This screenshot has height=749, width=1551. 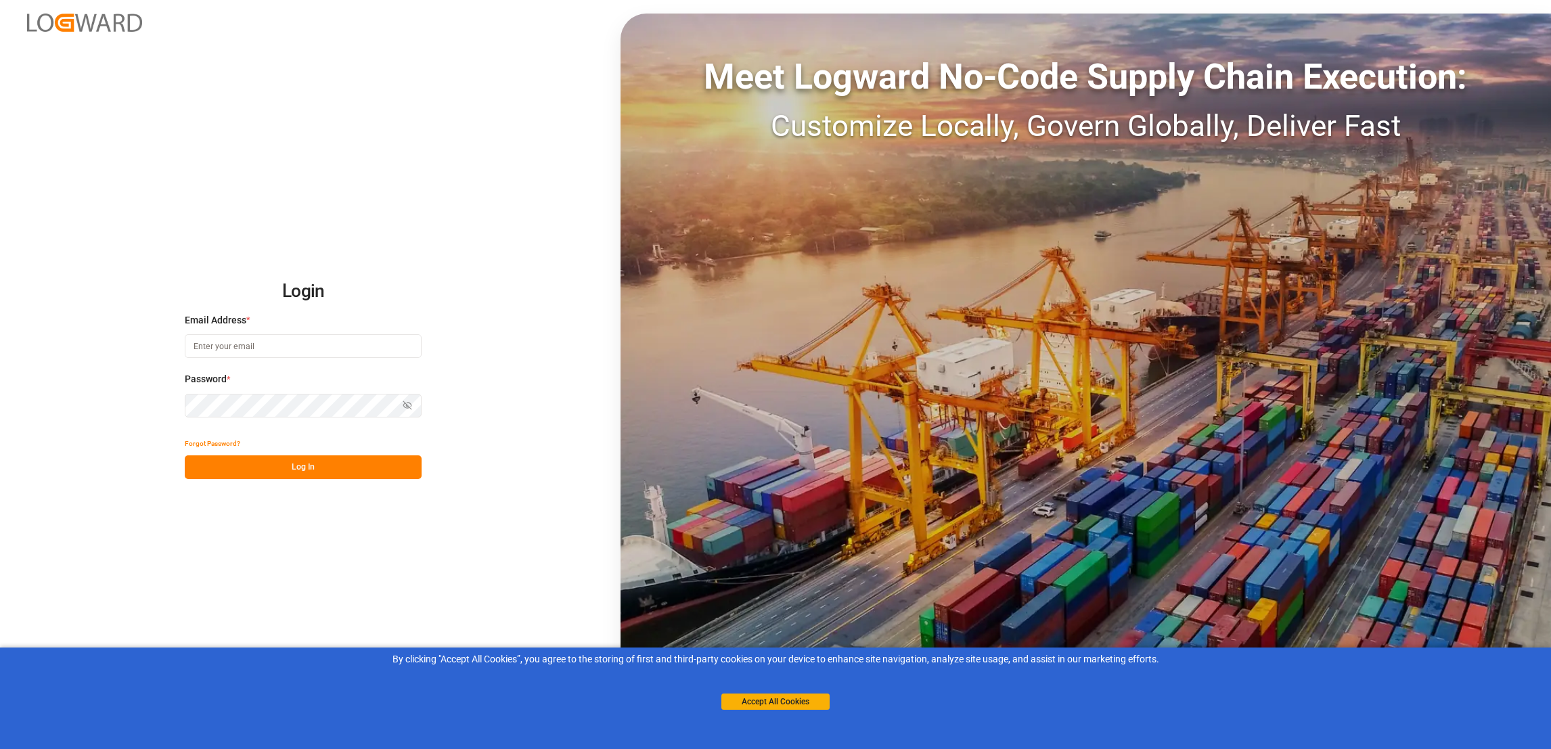 What do you see at coordinates (303, 467) in the screenshot?
I see `button: Log In` at bounding box center [303, 467].